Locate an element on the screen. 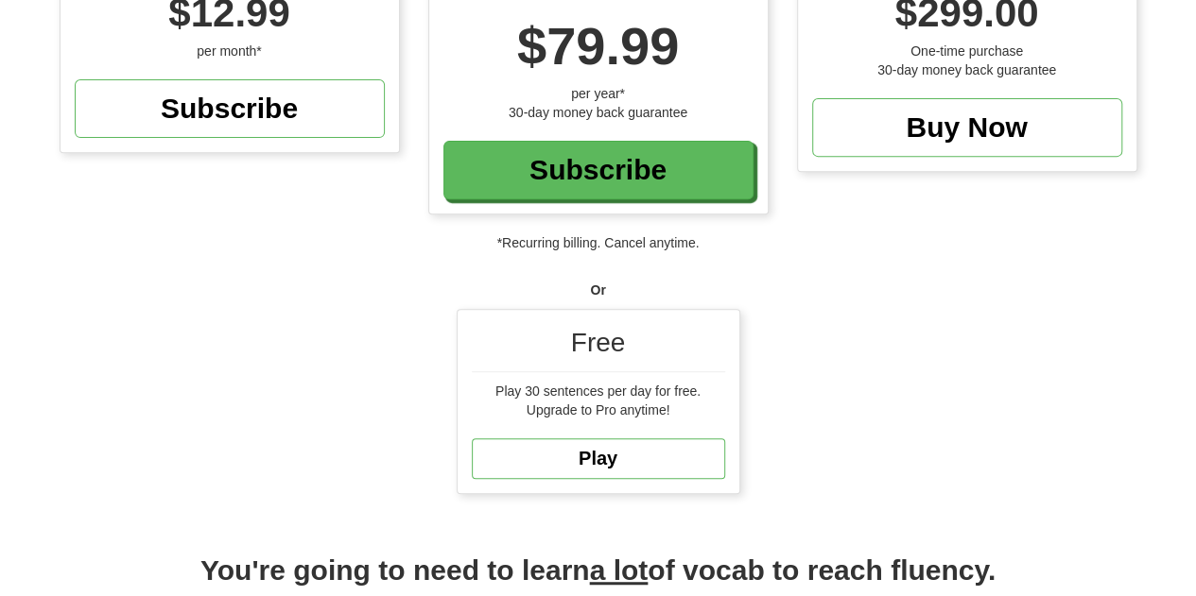 This screenshot has height=596, width=1196. div: One-time purchase is located at coordinates (967, 51).